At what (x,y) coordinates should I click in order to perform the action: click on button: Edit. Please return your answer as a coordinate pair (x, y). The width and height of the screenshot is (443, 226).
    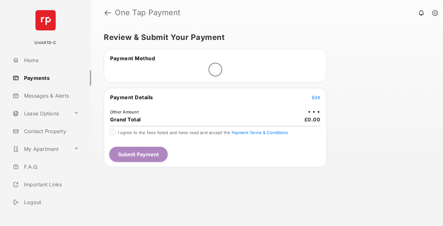
    Looking at the image, I should click on (316, 97).